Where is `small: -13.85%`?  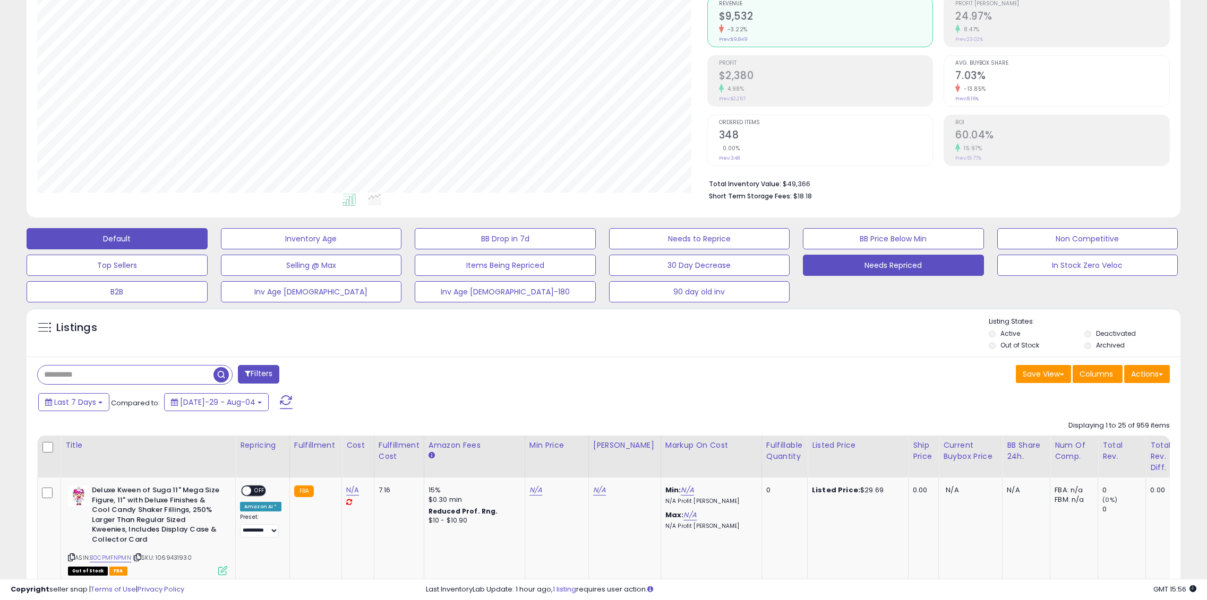 small: -13.85% is located at coordinates (973, 89).